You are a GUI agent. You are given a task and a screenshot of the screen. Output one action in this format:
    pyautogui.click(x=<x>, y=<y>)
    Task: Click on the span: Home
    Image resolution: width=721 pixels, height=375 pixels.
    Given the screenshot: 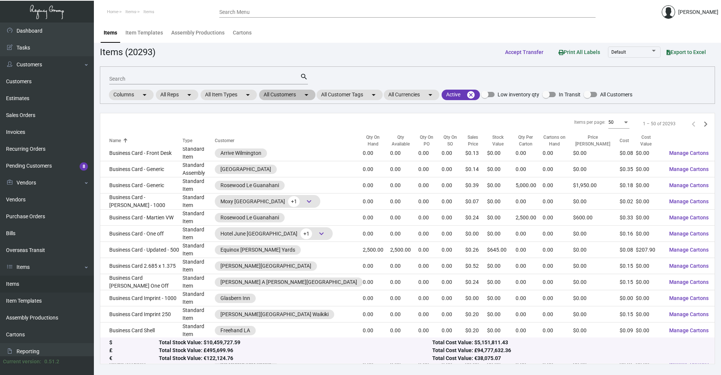 What is the action you would take?
    pyautogui.click(x=113, y=12)
    